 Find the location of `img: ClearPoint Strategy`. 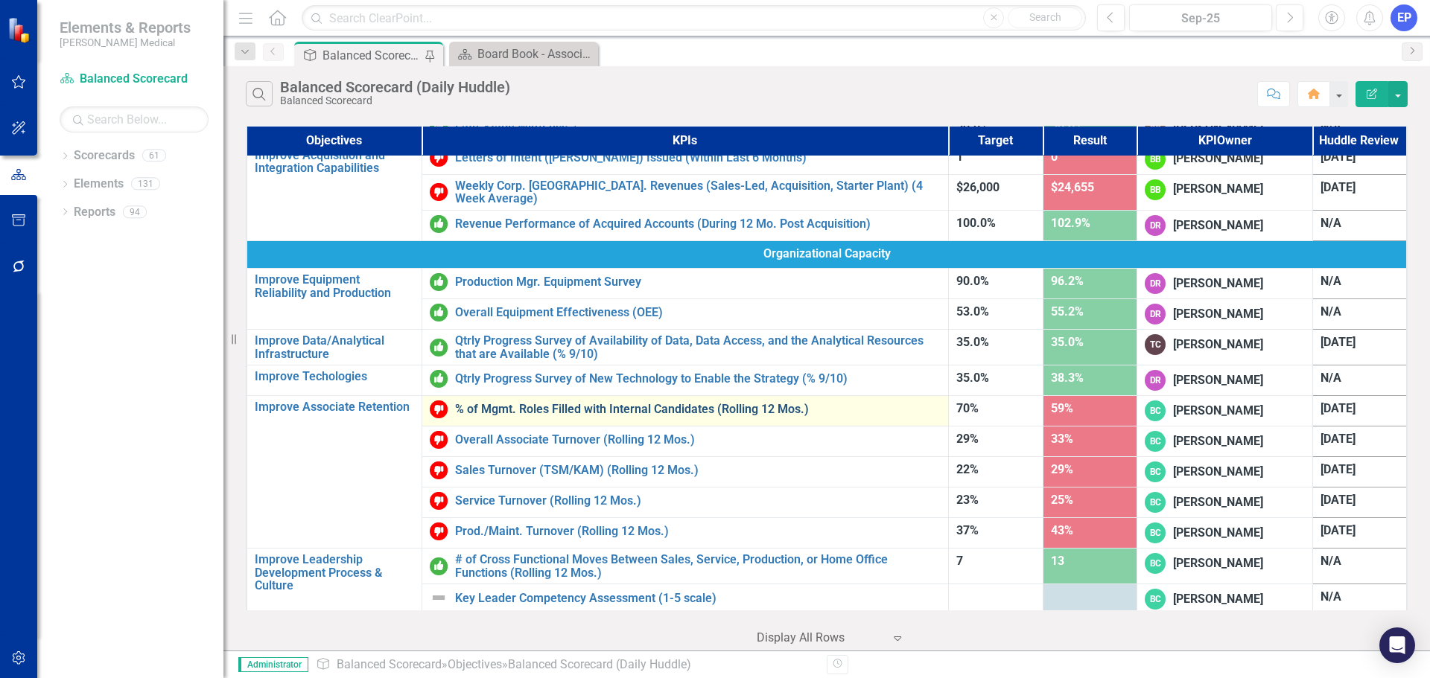

img: ClearPoint Strategy is located at coordinates (20, 30).